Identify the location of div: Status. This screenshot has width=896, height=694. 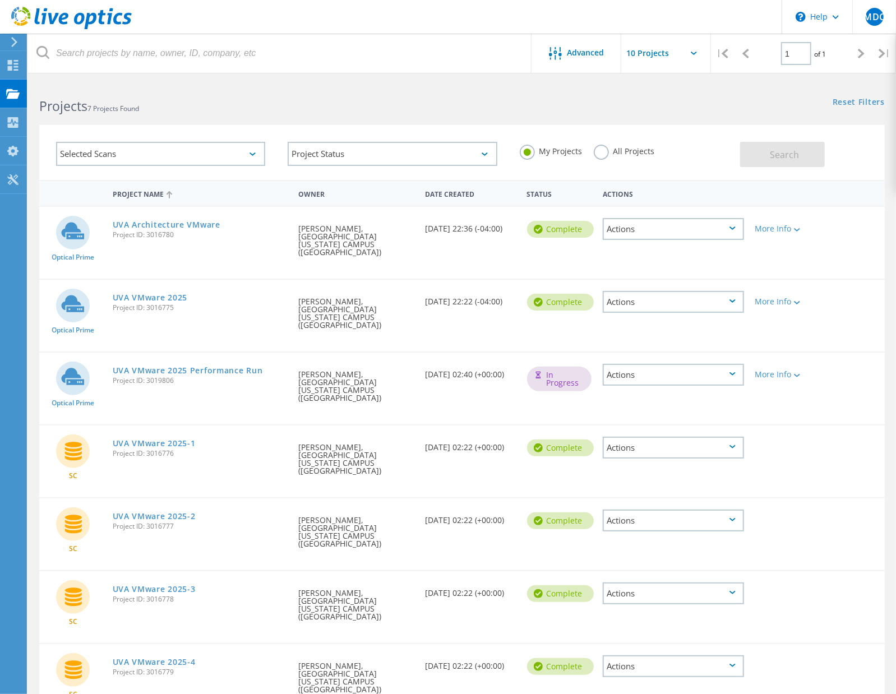
(560, 193).